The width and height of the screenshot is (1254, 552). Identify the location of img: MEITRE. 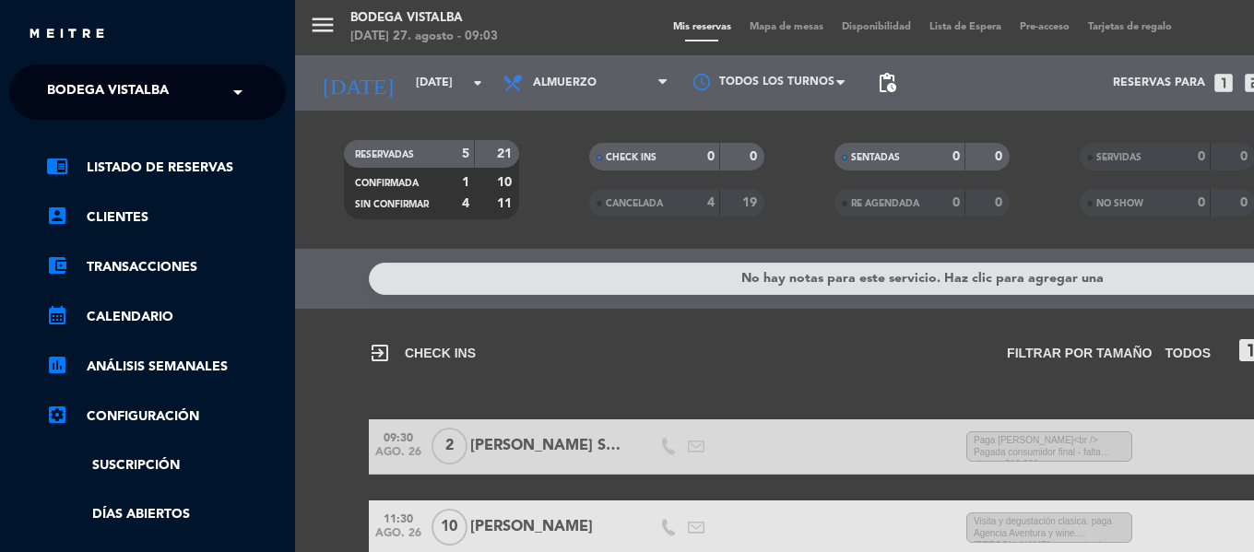
(66, 34).